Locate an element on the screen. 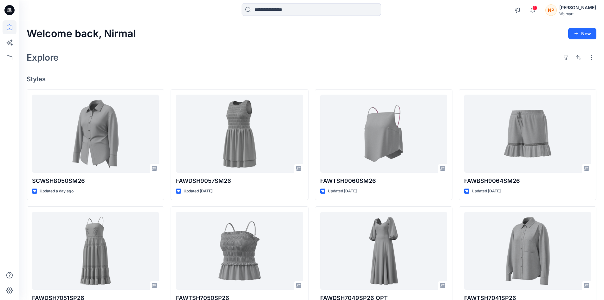 The height and width of the screenshot is (300, 604). a: FAWTSH7050SP26 is located at coordinates (240, 251).